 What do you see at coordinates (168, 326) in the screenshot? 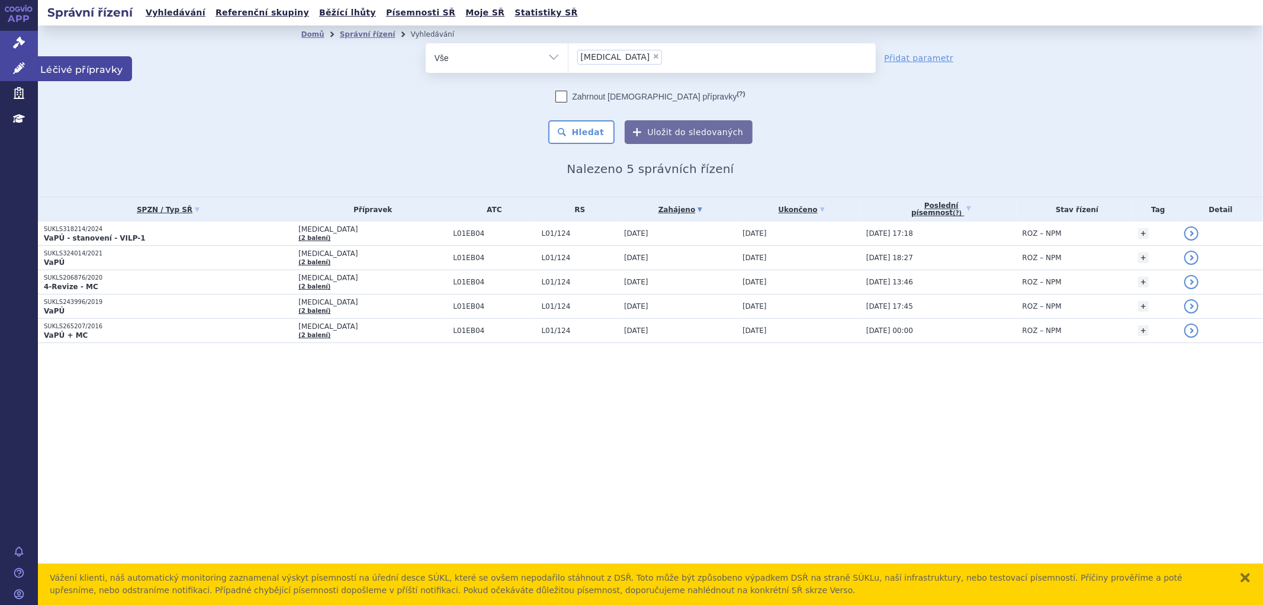
I see `p: SUKLS265207/2016` at bounding box center [168, 326].